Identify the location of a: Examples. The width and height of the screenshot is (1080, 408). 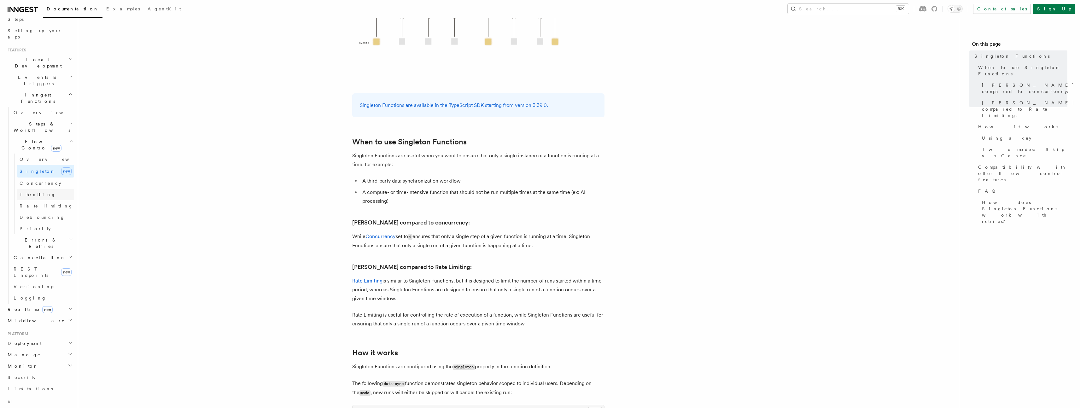
(123, 9).